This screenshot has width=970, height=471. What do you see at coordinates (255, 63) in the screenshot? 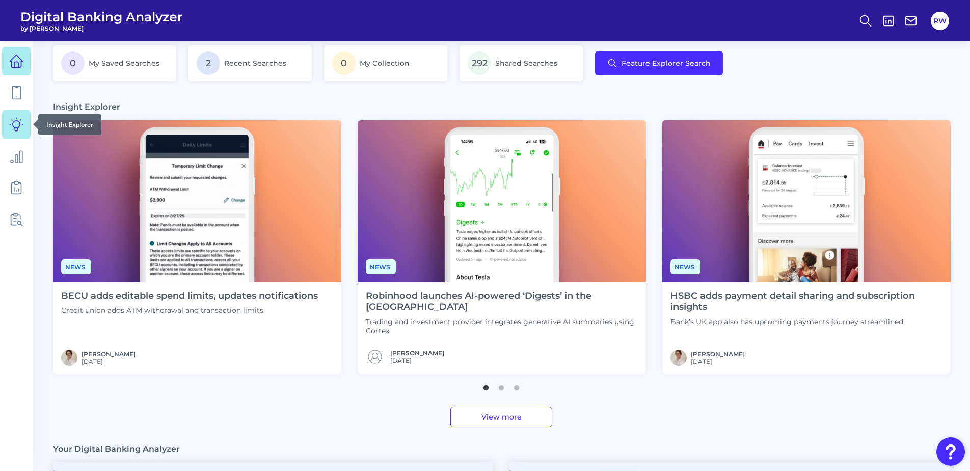
I see `span: Recent Searches` at bounding box center [255, 63].